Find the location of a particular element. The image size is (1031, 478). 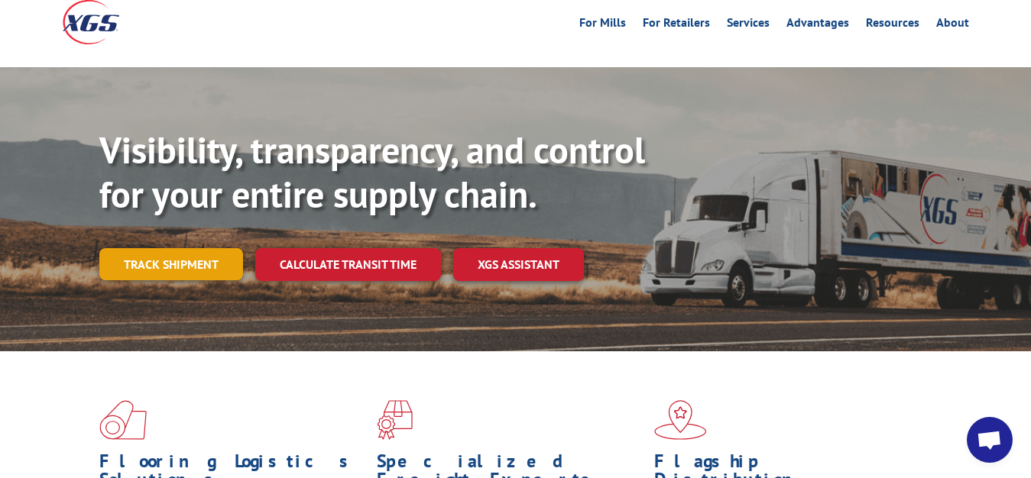

a: XGS ASSISTANT is located at coordinates (518, 264).